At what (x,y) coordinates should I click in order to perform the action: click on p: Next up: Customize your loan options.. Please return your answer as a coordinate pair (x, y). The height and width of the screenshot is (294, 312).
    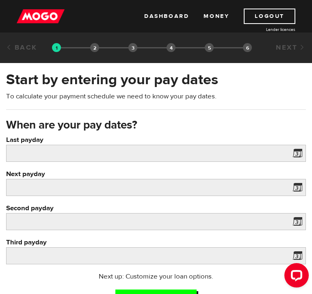
    Looking at the image, I should click on (156, 276).